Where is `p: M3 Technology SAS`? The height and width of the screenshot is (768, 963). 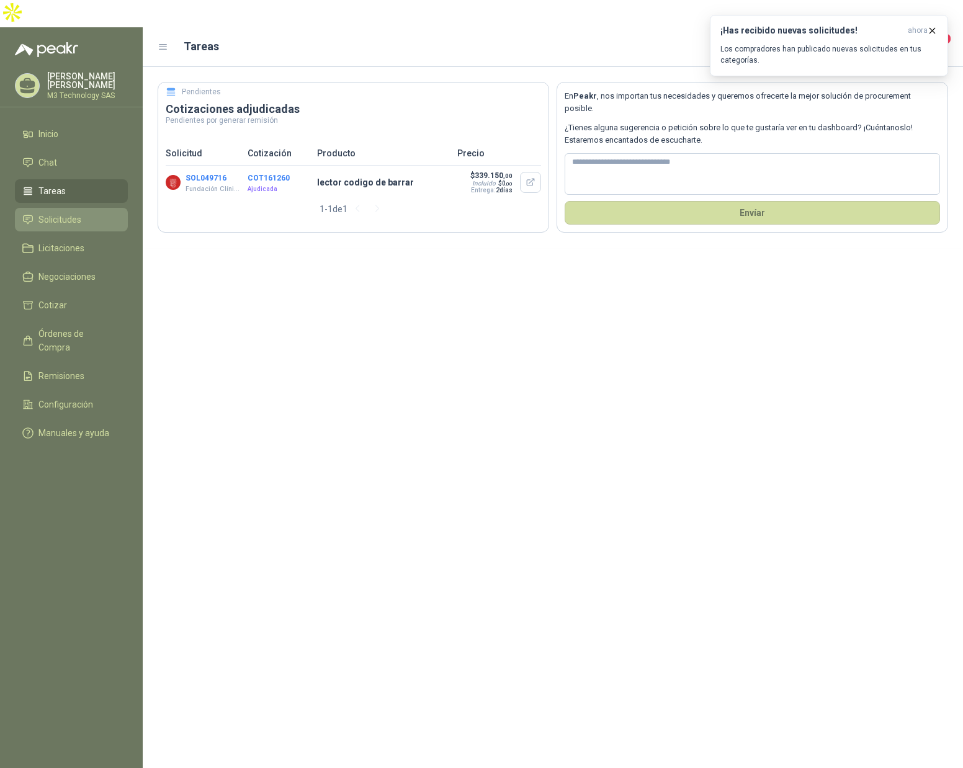
p: M3 Technology SAS is located at coordinates (88, 96).